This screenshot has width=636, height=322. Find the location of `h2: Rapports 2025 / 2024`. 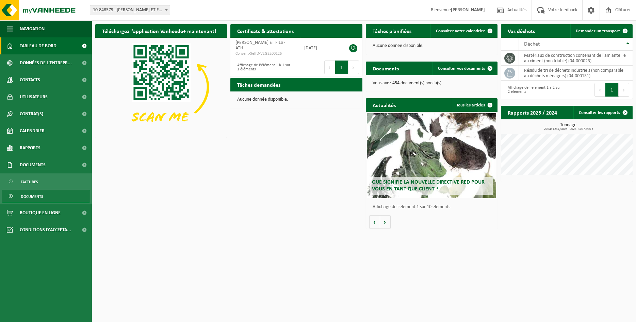

h2: Rapports 2025 / 2024 is located at coordinates (532, 112).